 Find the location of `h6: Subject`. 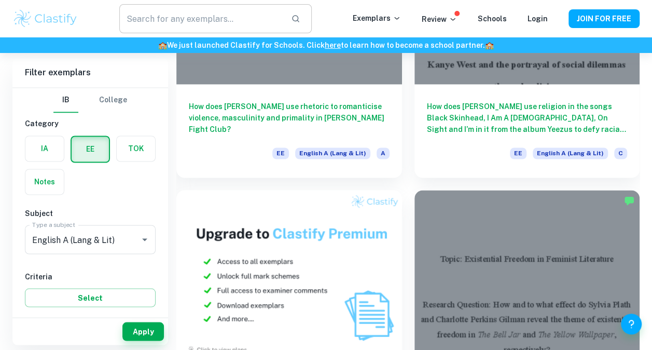

h6: Subject is located at coordinates (90, 213).